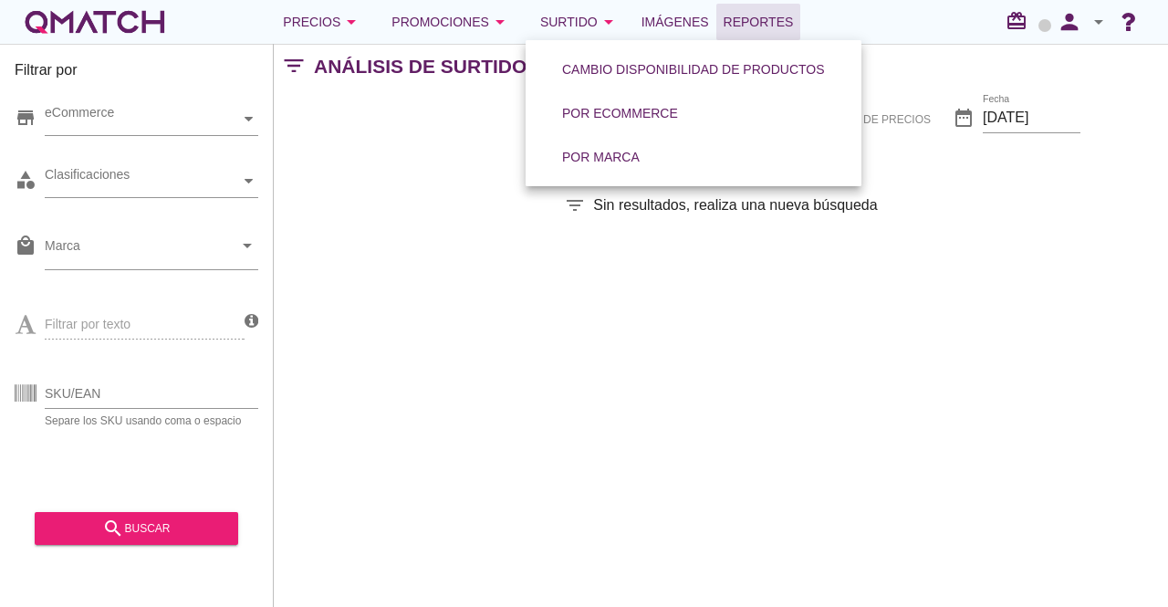 The width and height of the screenshot is (1168, 607). Describe the element at coordinates (136, 528) in the screenshot. I see `button: buscar` at that location.